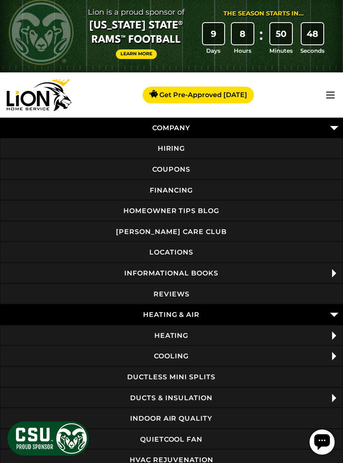 This screenshot has height=463, width=343. I want to click on div: 8, so click(243, 34).